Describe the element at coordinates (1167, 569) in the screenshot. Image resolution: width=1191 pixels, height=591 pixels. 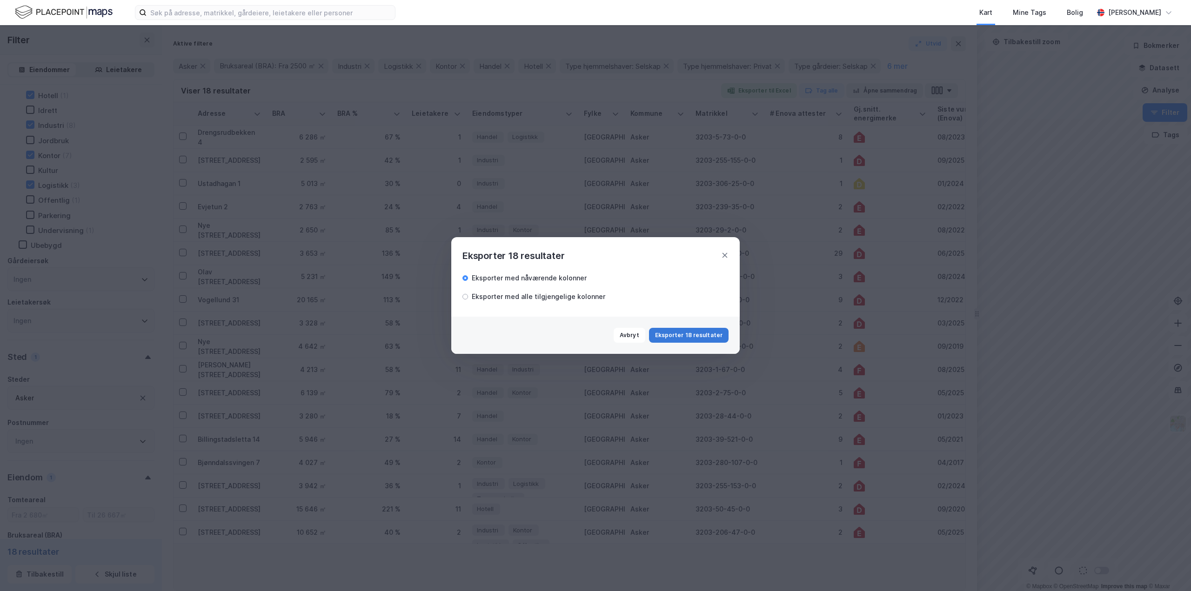
I see `div: Kontrollprogram for chat` at that location.